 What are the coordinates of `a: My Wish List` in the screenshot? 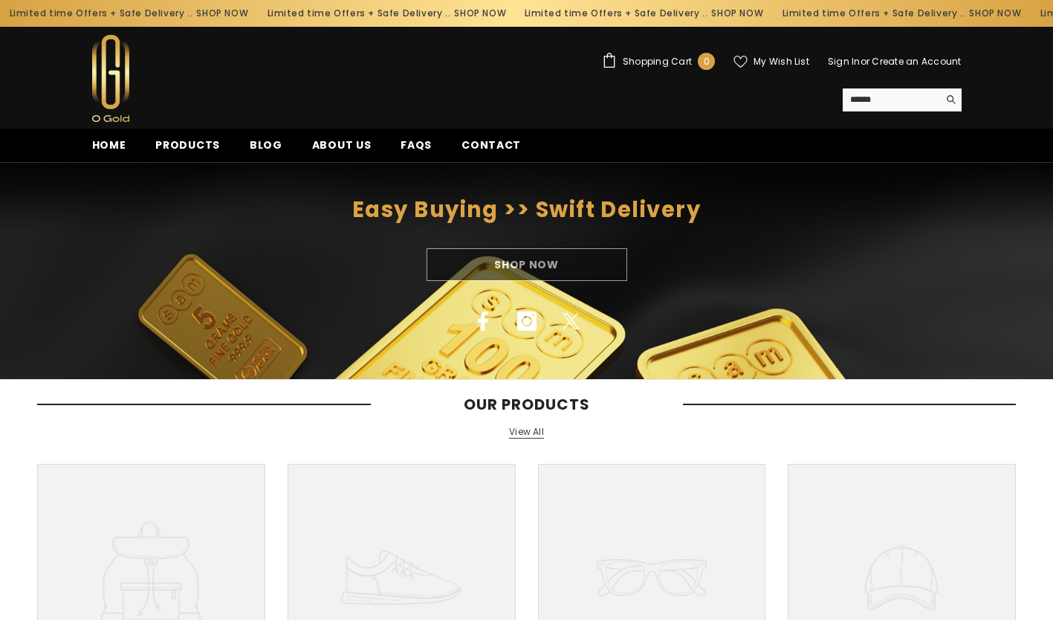 It's located at (772, 62).